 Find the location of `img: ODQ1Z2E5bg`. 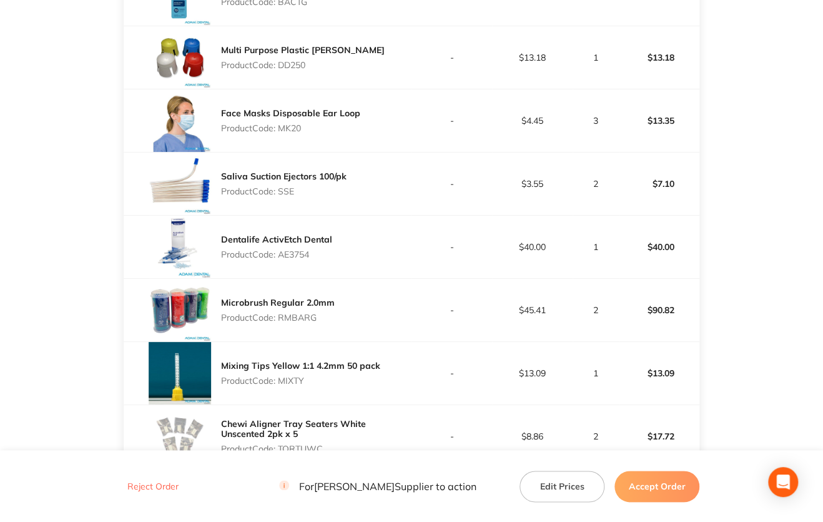

img: ODQ1Z2E5bg is located at coordinates (180, 247).